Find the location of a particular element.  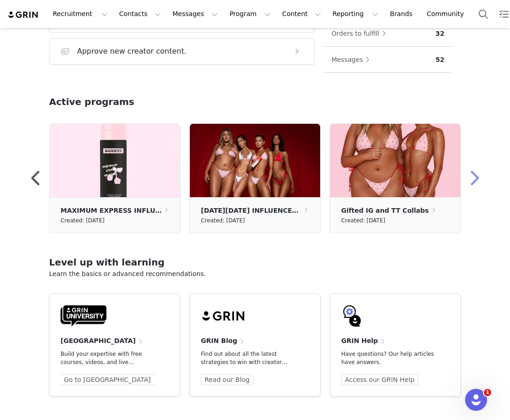

p: Build your expertise with free courses, videos, and live trainings. is located at coordinates (107, 358).